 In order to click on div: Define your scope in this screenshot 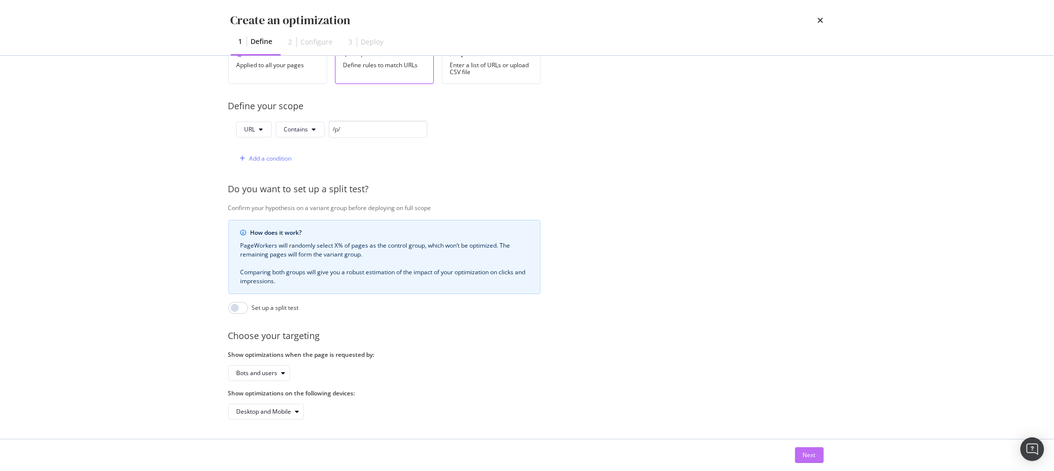, I will do `click(549, 106)`.